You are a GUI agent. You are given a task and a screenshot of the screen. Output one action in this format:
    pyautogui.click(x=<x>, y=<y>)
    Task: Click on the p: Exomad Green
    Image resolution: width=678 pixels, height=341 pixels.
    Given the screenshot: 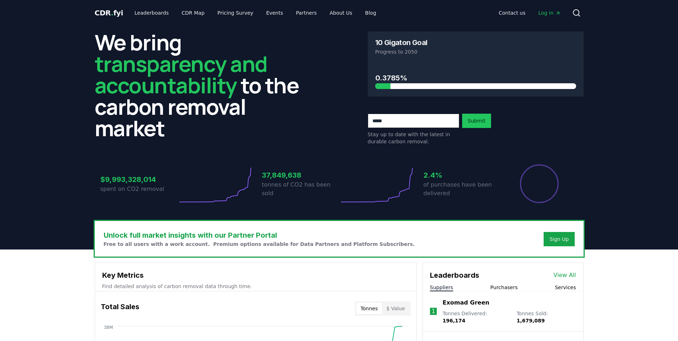 What is the action you would take?
    pyautogui.click(x=465, y=303)
    